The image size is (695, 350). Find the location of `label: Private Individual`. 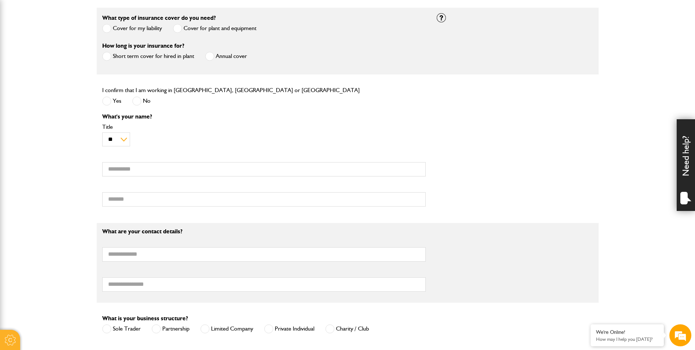

label: Private Individual is located at coordinates (289, 328).